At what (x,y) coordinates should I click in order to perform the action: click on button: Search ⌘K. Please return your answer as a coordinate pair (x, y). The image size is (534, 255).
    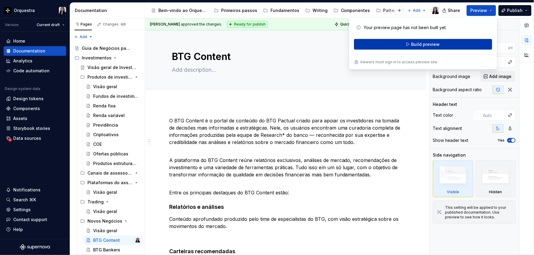
    Looking at the image, I should click on (35, 200).